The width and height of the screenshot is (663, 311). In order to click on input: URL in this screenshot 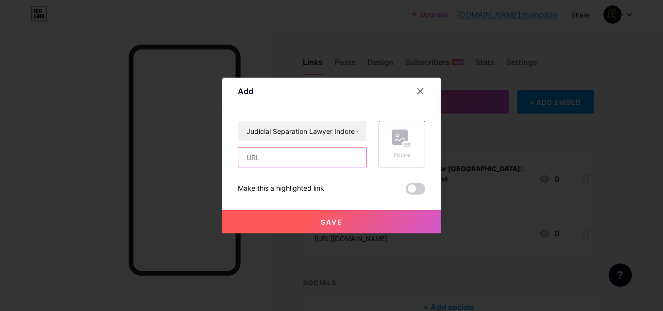, I will do `click(302, 157)`.